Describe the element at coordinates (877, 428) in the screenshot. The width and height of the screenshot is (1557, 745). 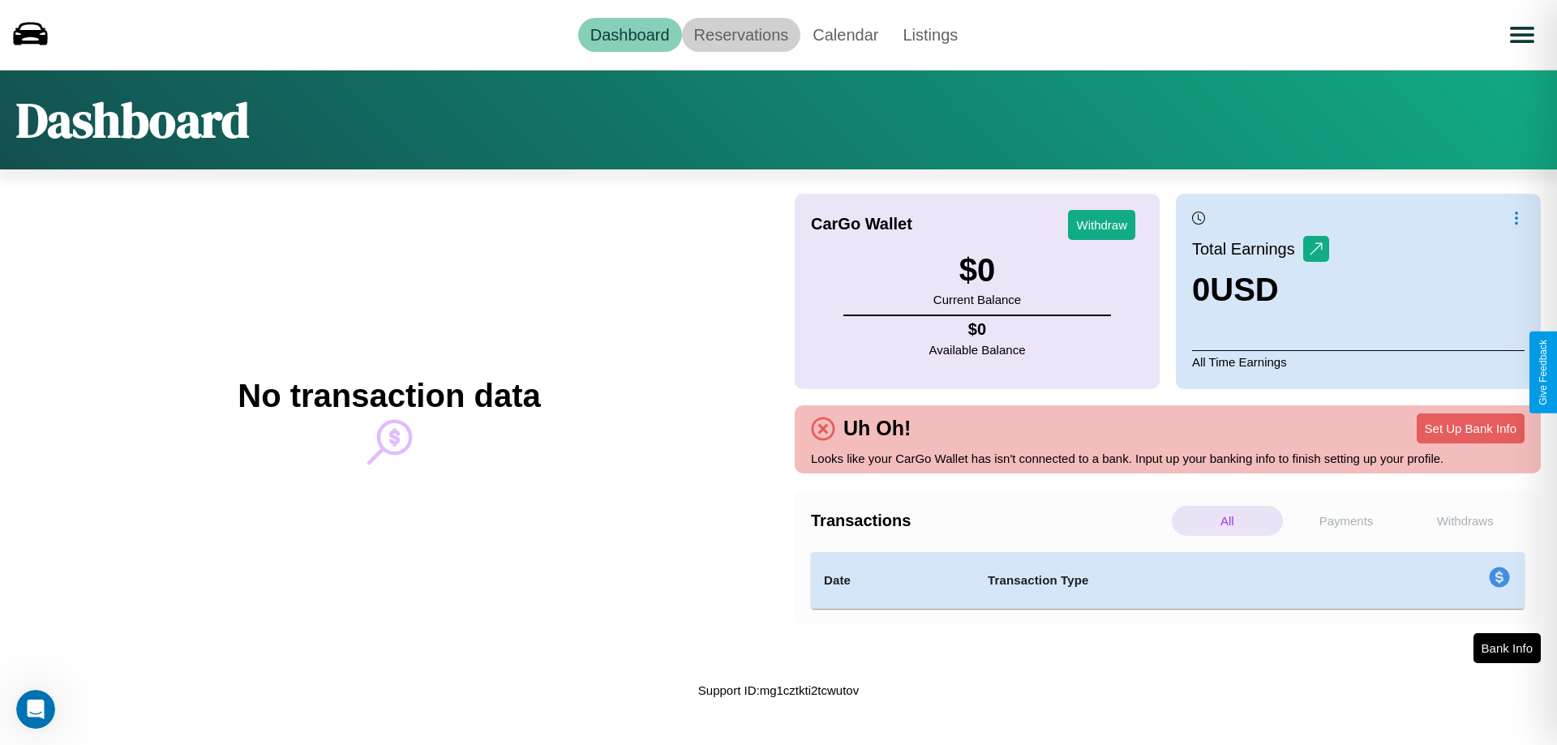
I see `h4: Uh Oh!` at that location.